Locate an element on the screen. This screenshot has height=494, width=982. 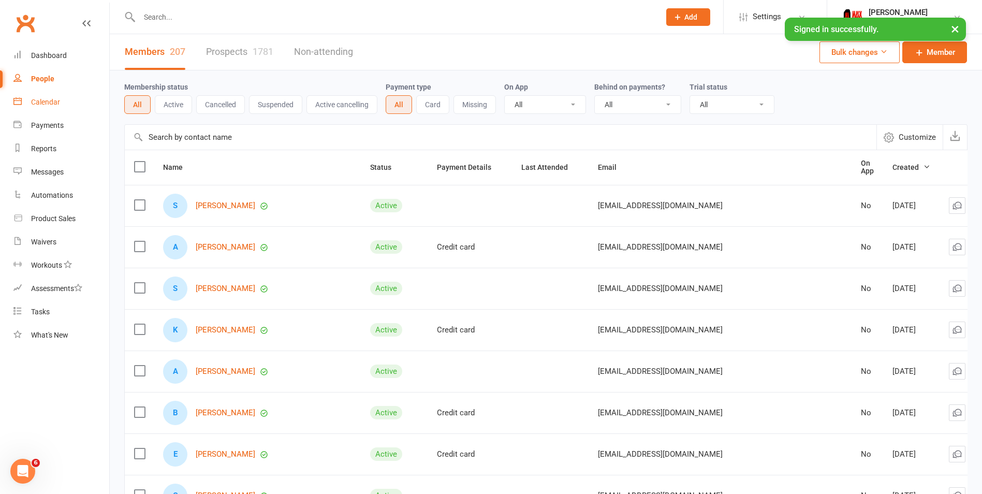
a: Dashboard is located at coordinates (61, 55).